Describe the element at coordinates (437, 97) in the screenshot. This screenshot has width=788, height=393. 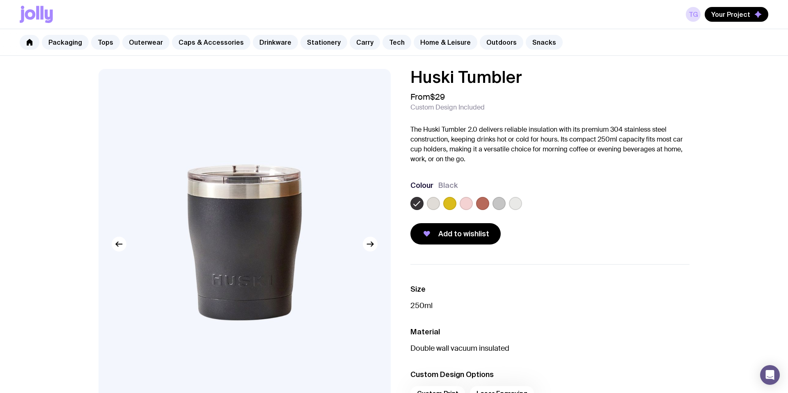
I see `span: $29` at that location.